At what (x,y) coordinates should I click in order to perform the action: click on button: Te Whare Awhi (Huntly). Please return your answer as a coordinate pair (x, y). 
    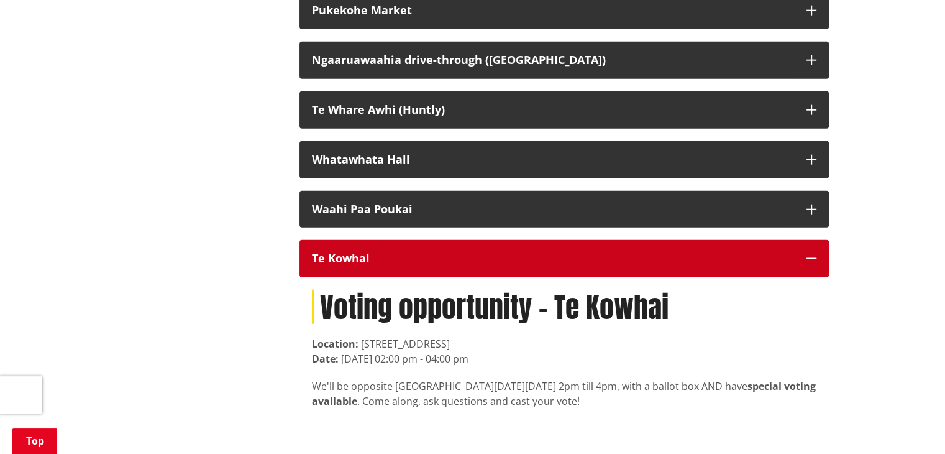
    Looking at the image, I should click on (564, 110).